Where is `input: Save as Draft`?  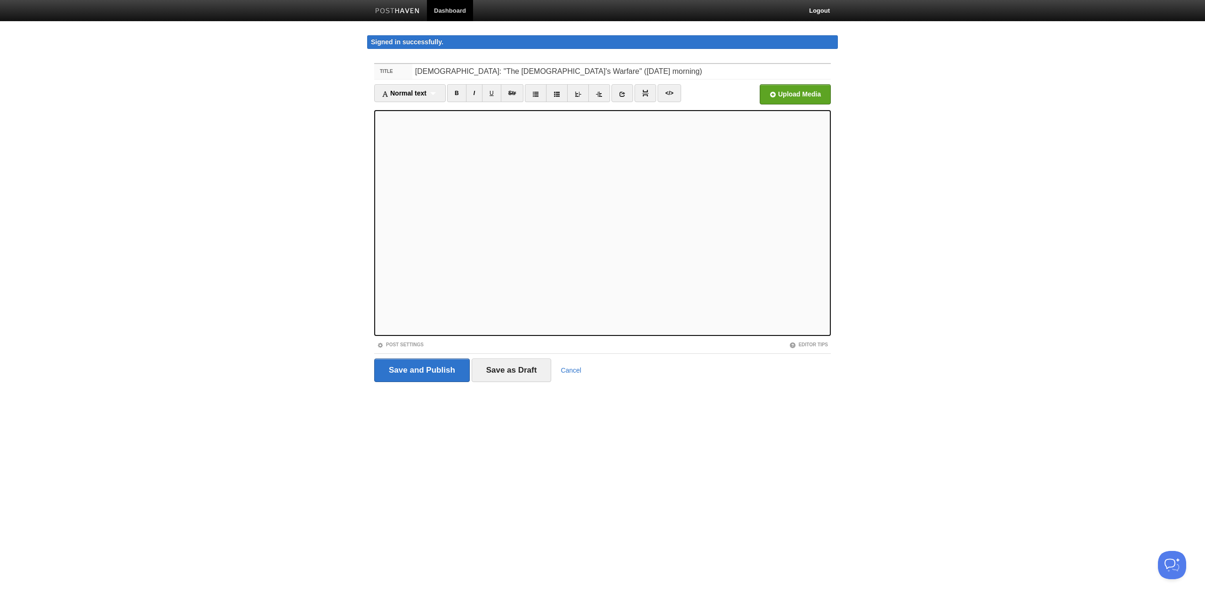 input: Save as Draft is located at coordinates (512, 371).